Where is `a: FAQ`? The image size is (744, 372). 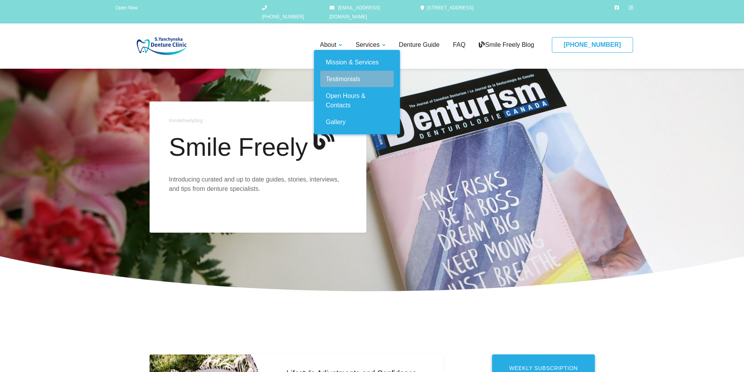 a: FAQ is located at coordinates (459, 45).